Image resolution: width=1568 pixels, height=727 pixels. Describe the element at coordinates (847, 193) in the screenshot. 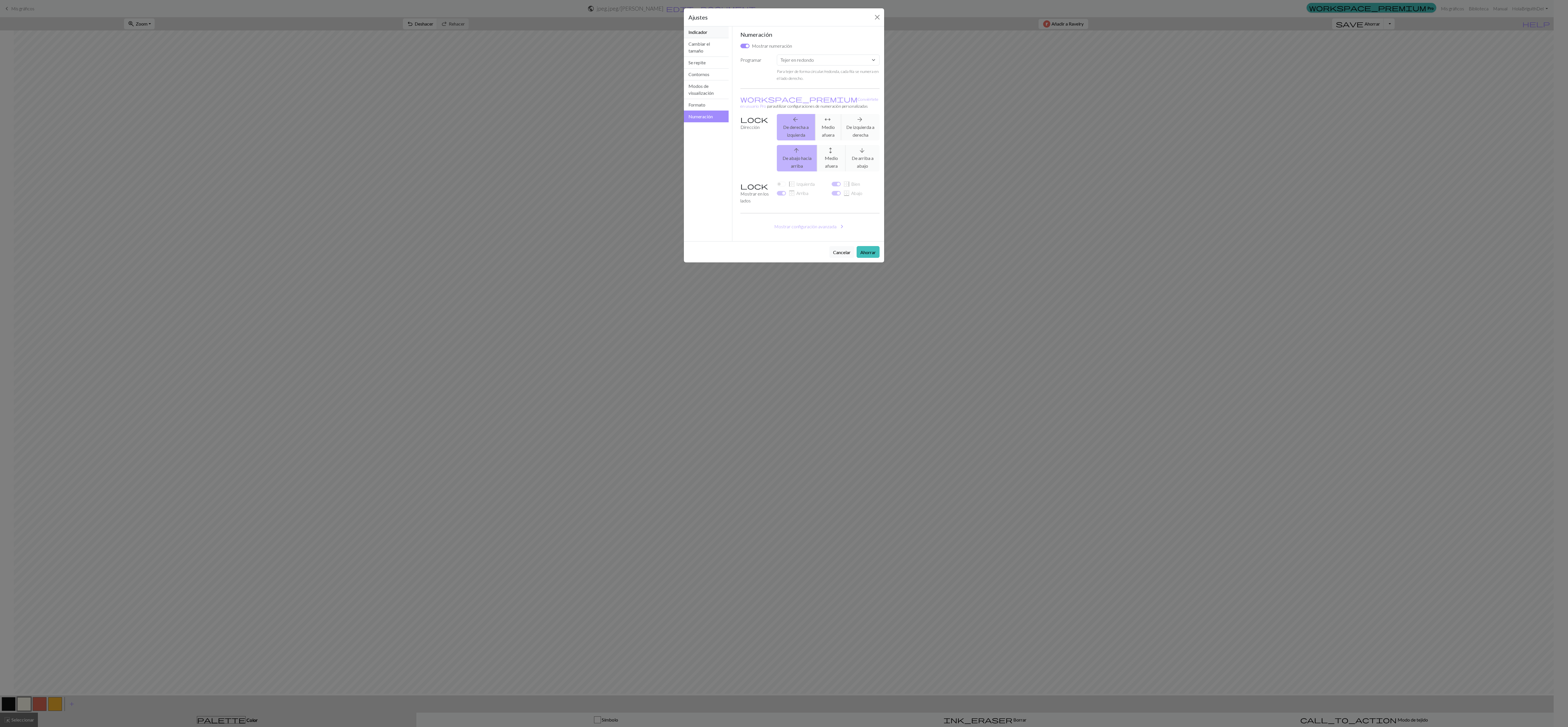

I see `span: border_bottom` at that location.